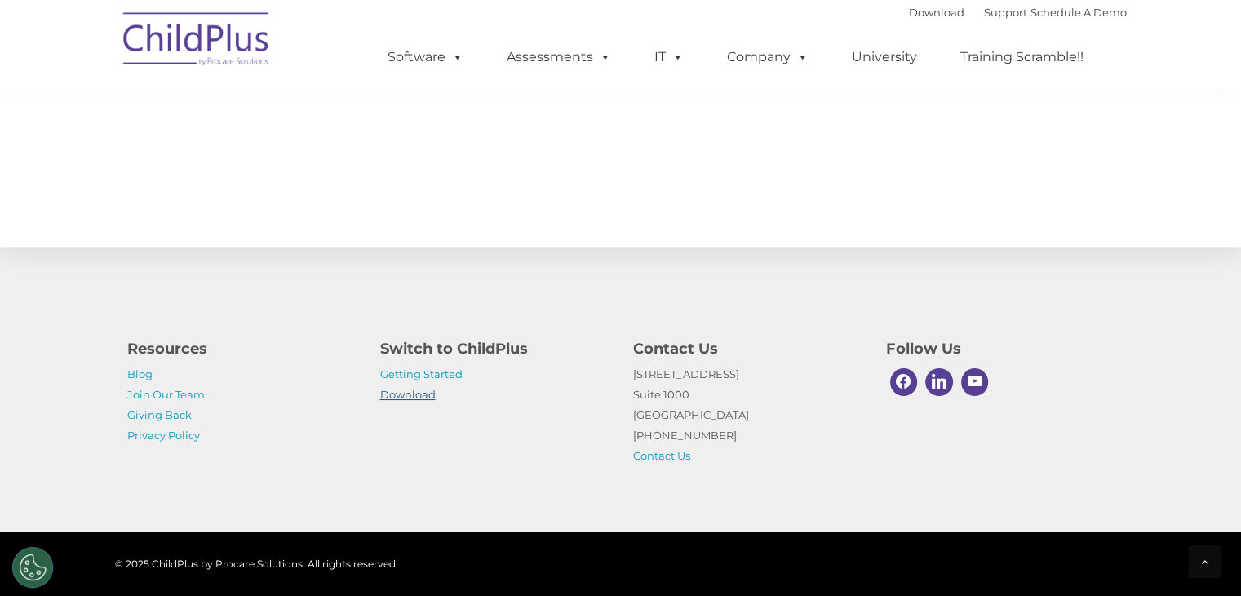 The image size is (1241, 596). I want to click on a: University, so click(884, 57).